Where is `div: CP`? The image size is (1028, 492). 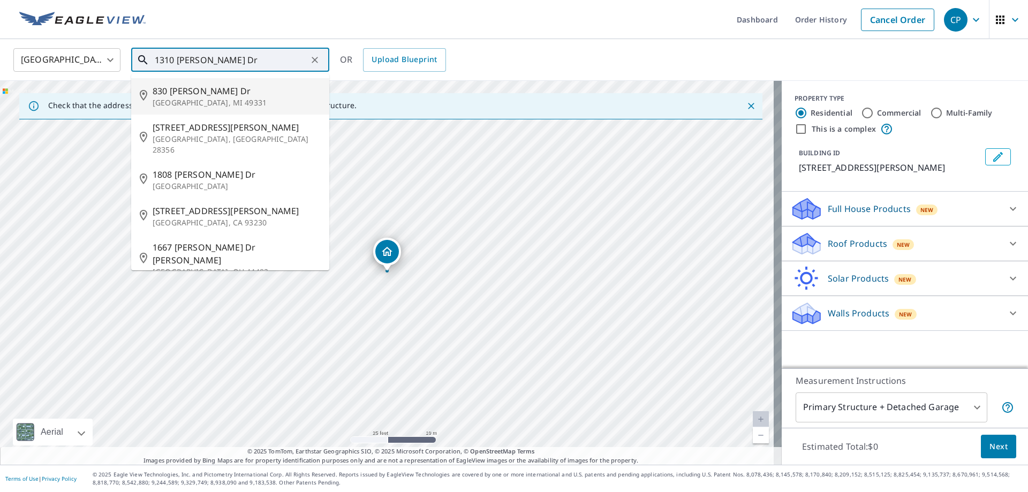
div: CP is located at coordinates (956, 20).